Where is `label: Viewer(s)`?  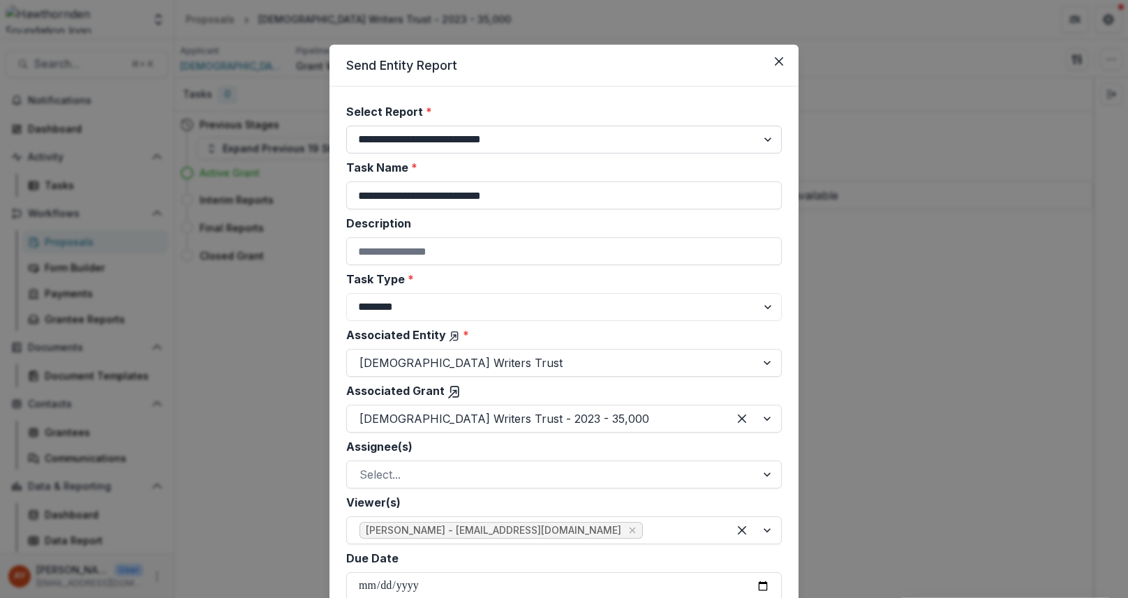
label: Viewer(s) is located at coordinates (560, 503).